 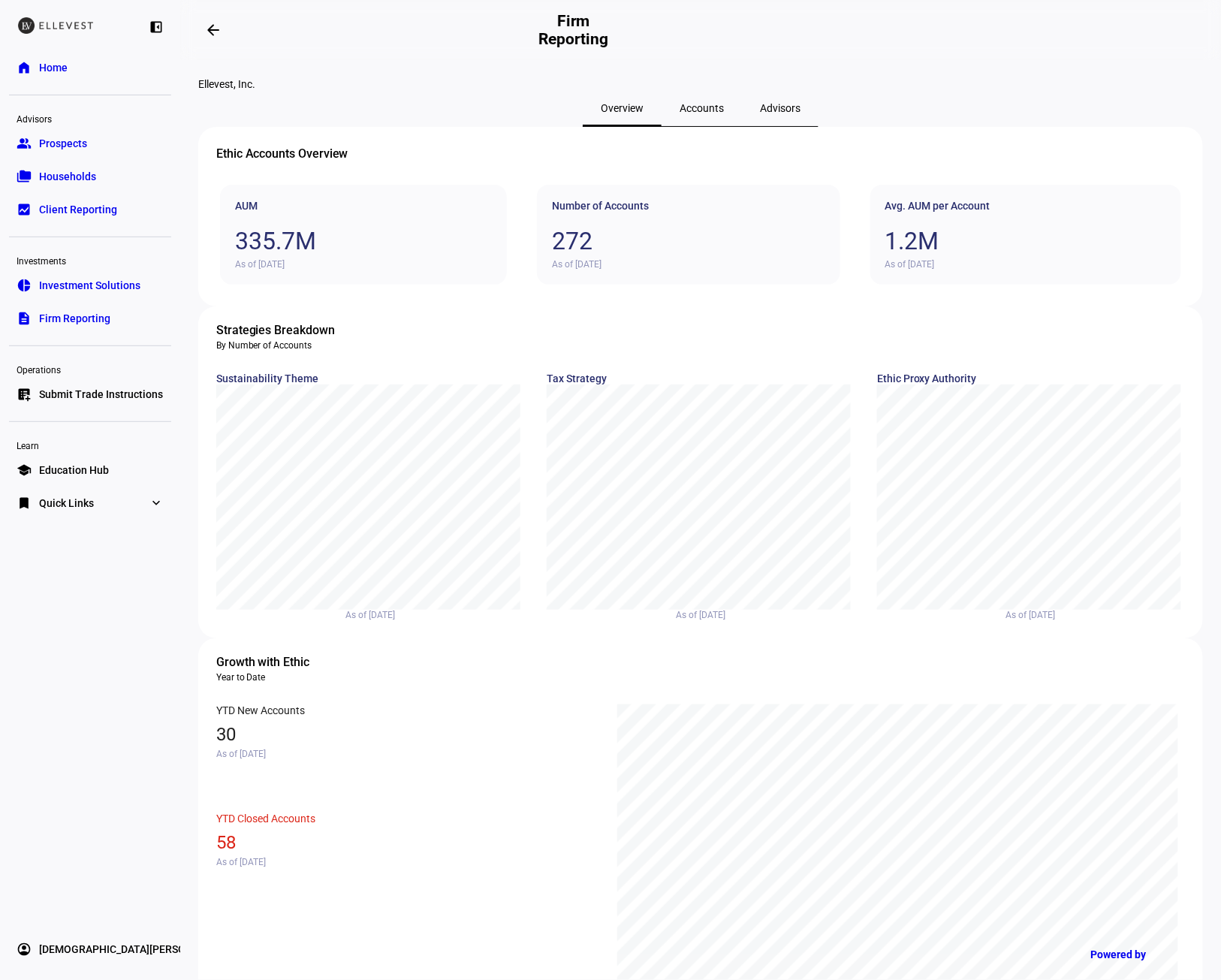 I want to click on ethic-insight-title: YTD Closed Accounts, so click(x=406, y=818).